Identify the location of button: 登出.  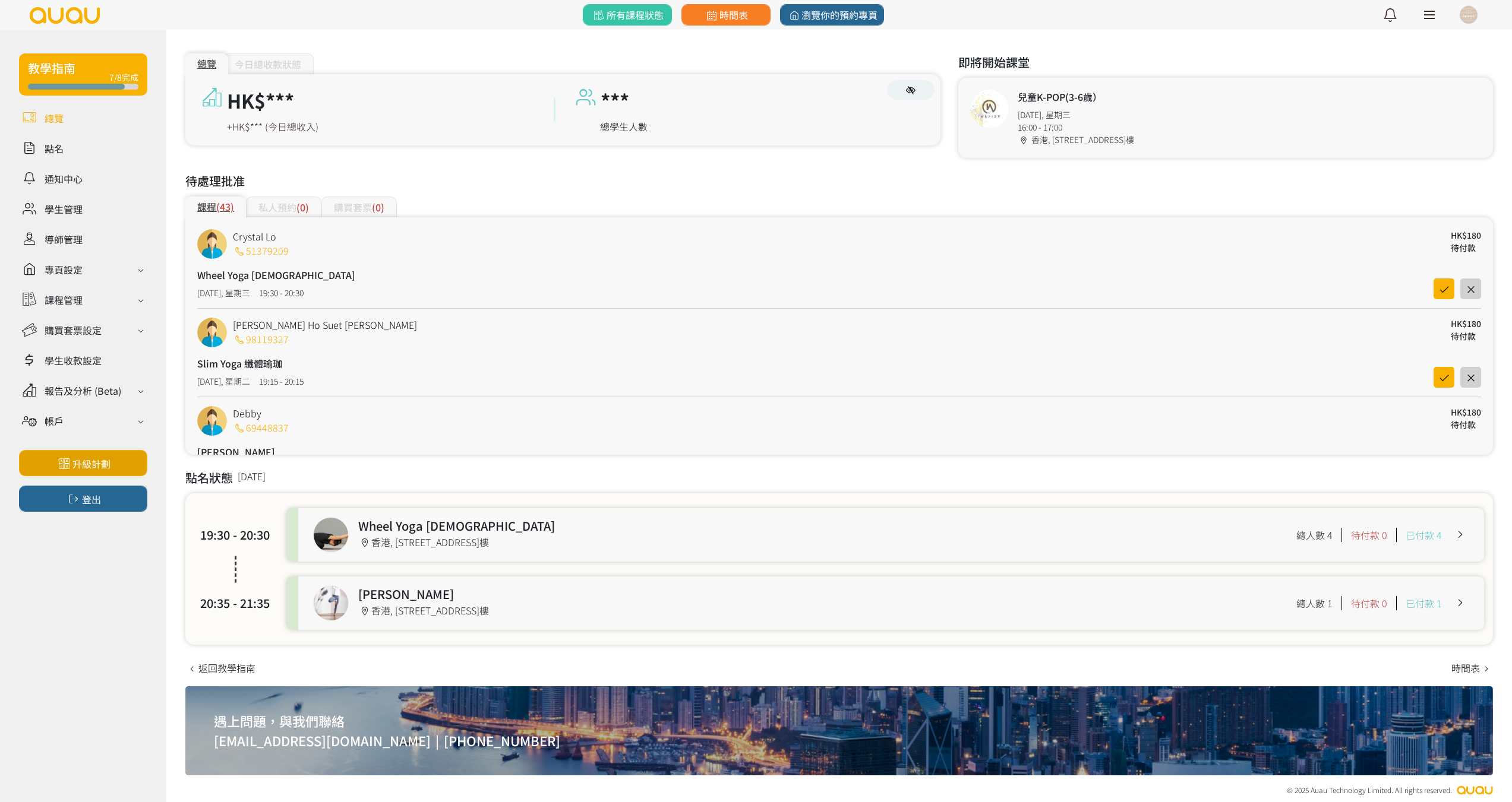
(84, 499).